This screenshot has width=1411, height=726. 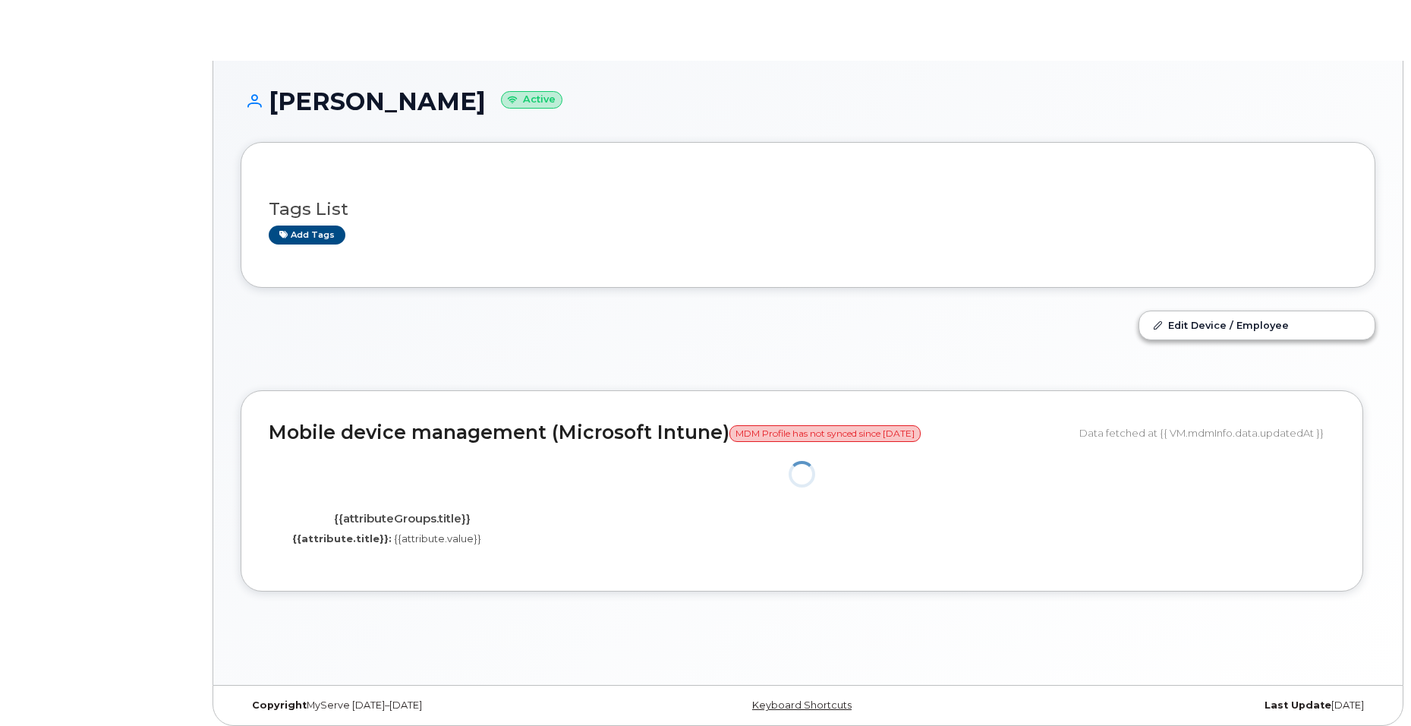 What do you see at coordinates (437, 538) in the screenshot?
I see `span: {{attribute.value}}` at bounding box center [437, 538].